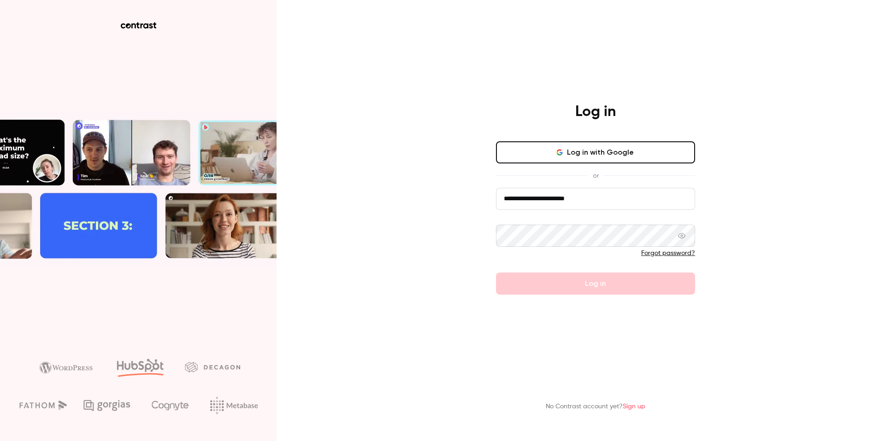 The width and height of the screenshot is (885, 441). Describe the element at coordinates (595, 407) in the screenshot. I see `p: No Contrast account yet?` at that location.